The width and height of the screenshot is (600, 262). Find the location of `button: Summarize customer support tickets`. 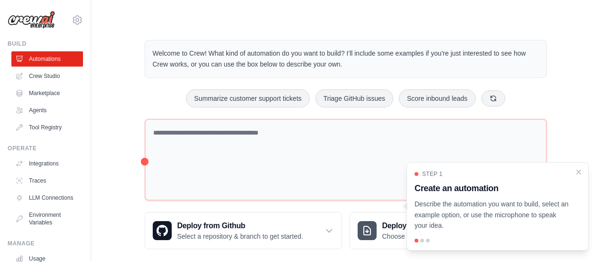

button: Summarize customer support tickets is located at coordinates (248, 98).